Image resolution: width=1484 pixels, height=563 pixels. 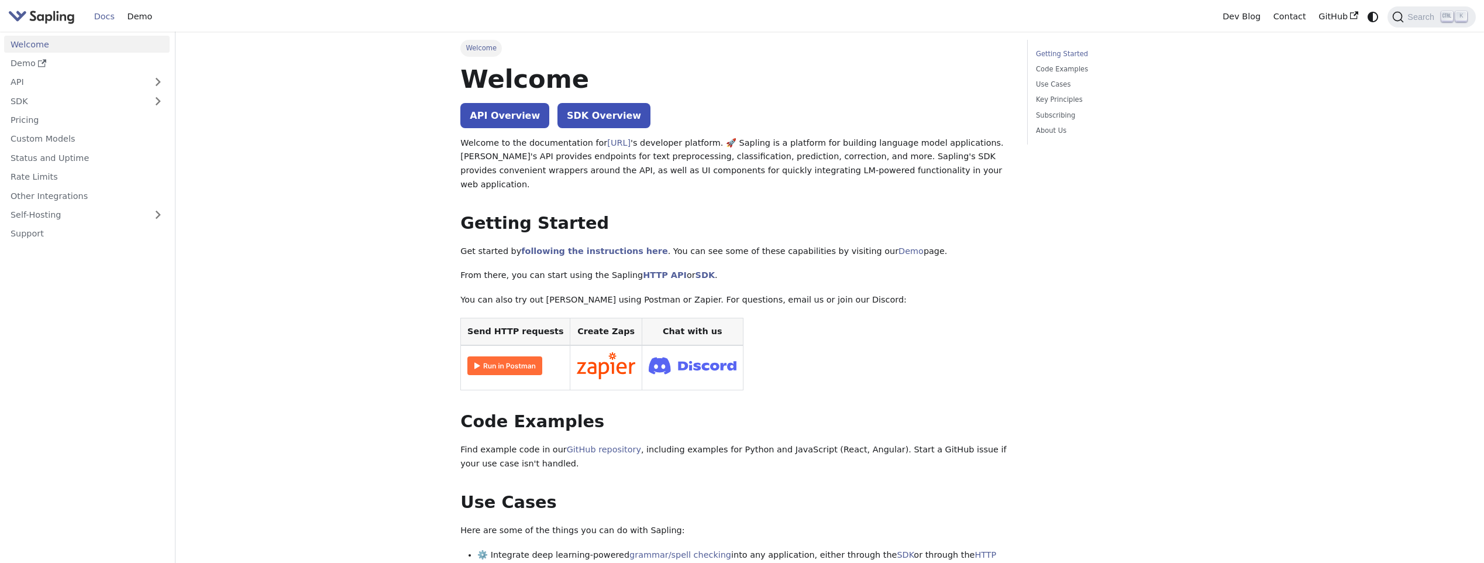 What do you see at coordinates (735, 457) in the screenshot?
I see `p: Find example code in our , including examples for Python and JavaScript (React, Angular). Start a...` at bounding box center [735, 457].